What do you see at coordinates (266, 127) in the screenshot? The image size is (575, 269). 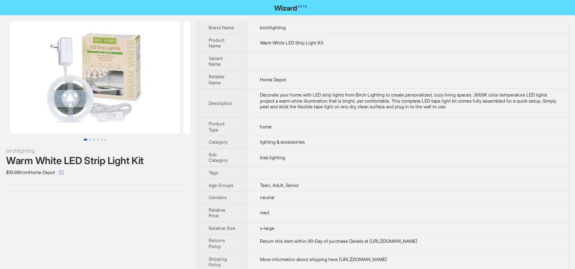 I see `span: home` at bounding box center [266, 127].